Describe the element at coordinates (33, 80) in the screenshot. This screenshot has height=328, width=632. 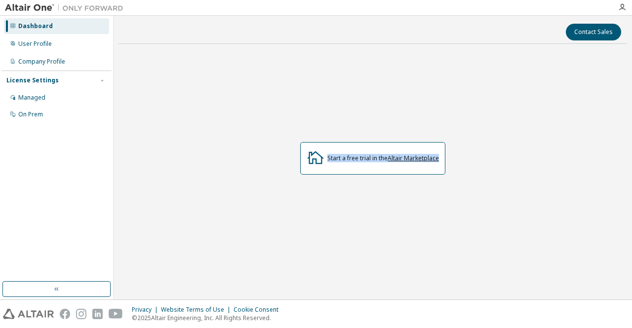
I see `div: License Settings` at that location.